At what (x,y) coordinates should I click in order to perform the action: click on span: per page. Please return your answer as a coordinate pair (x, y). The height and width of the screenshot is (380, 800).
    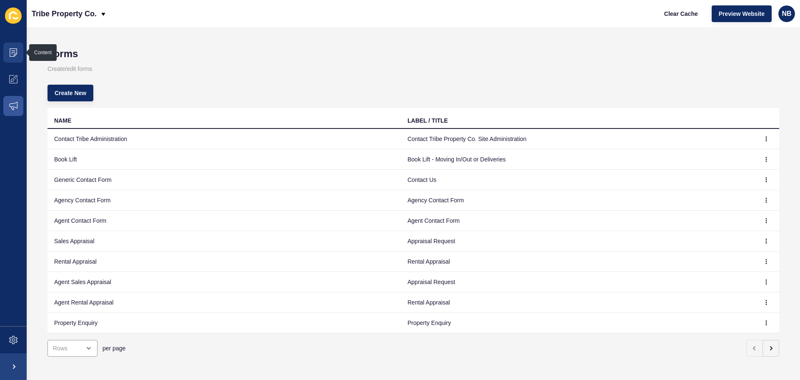
    Looking at the image, I should click on (114, 348).